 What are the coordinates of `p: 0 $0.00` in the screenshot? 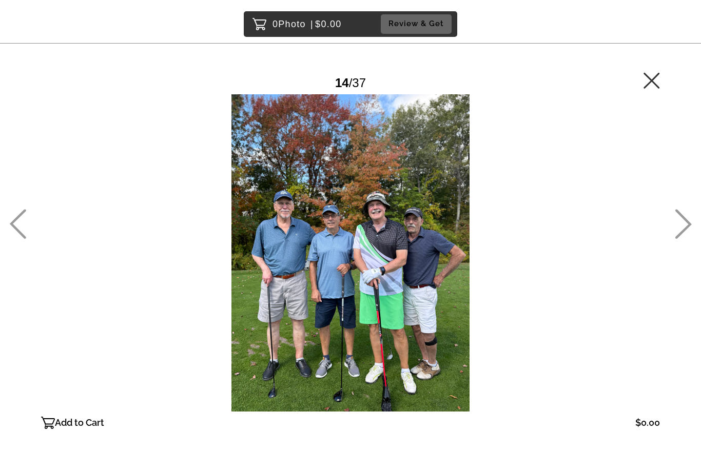 It's located at (307, 24).